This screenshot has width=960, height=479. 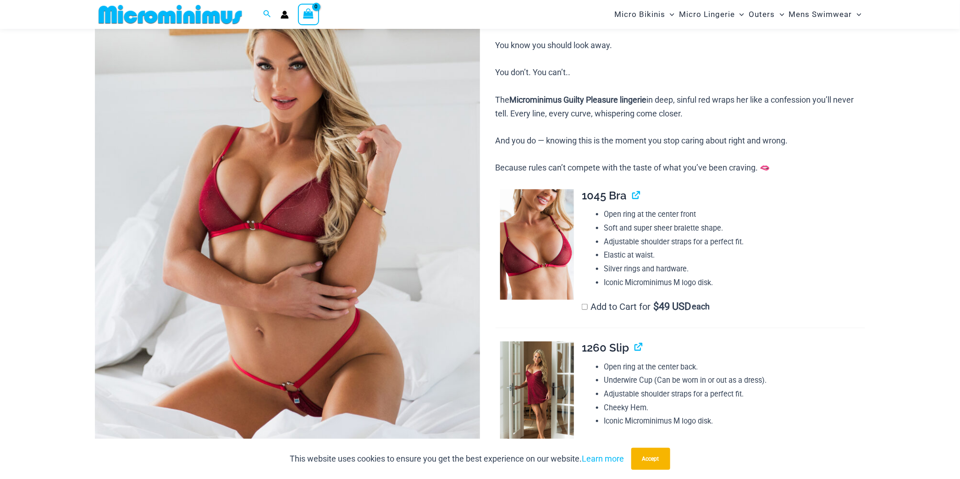 What do you see at coordinates (825, 14) in the screenshot?
I see `a: Mens SwimwearMenu ToggleMenu Toggle` at bounding box center [825, 14].